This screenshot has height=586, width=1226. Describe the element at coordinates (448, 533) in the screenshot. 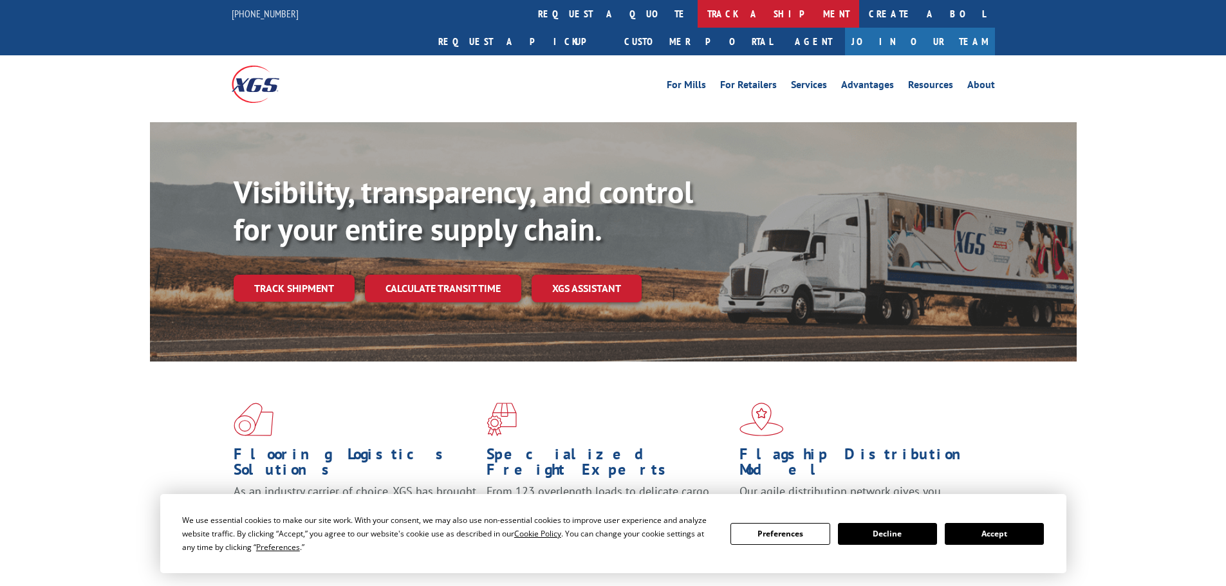

I see `div: We use essential cookies to make our site work. With your consent, we may also use non-essential ...` at that location.